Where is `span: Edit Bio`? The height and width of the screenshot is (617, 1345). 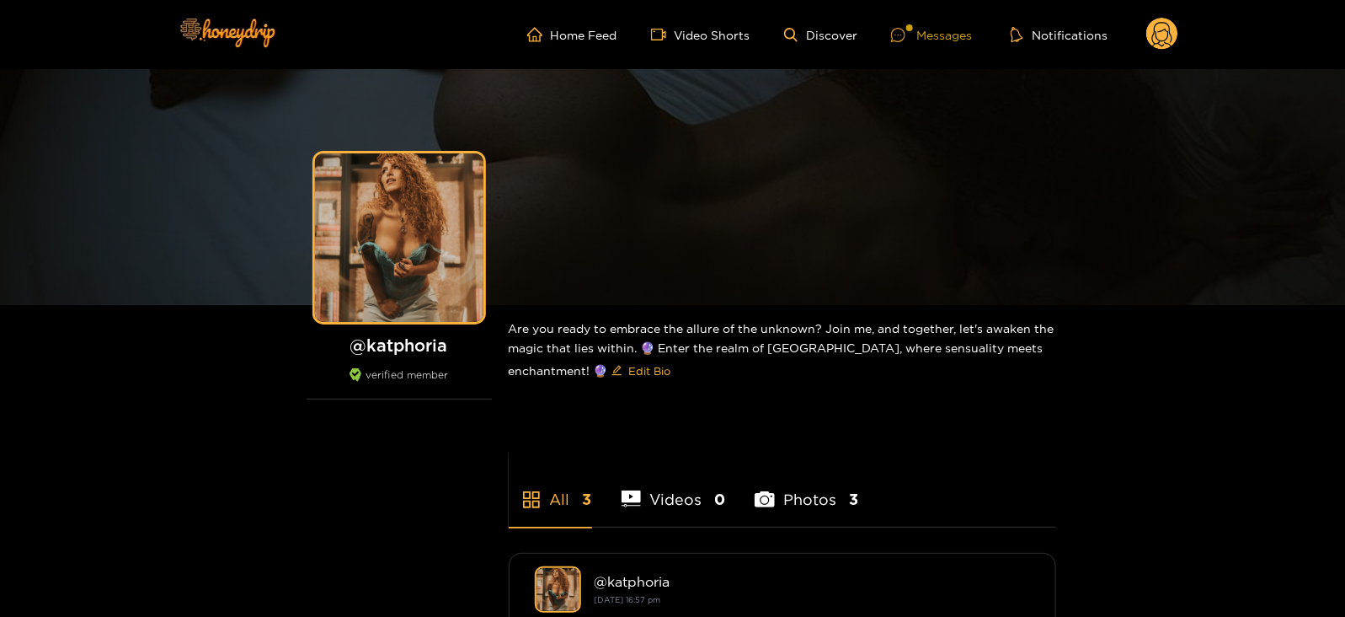
span: Edit Bio is located at coordinates (650, 371).